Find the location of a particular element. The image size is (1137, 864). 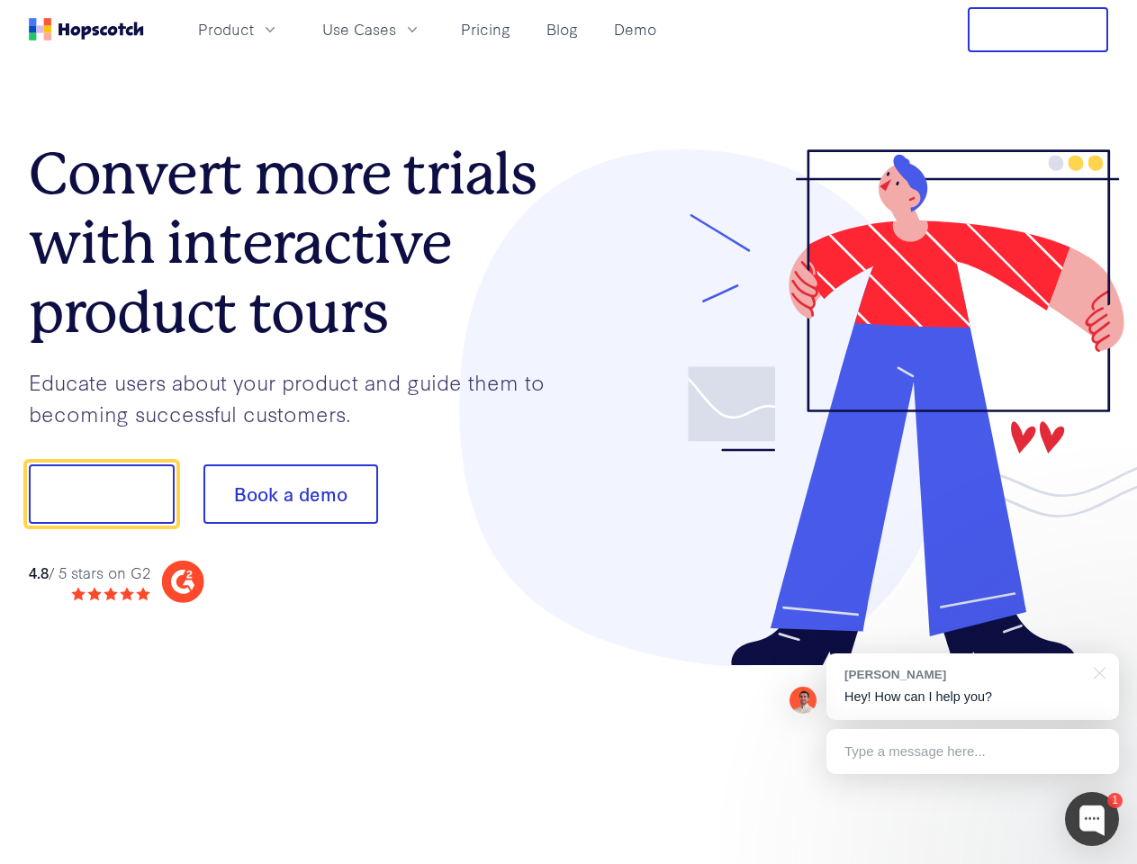

a: Home is located at coordinates (86, 29).